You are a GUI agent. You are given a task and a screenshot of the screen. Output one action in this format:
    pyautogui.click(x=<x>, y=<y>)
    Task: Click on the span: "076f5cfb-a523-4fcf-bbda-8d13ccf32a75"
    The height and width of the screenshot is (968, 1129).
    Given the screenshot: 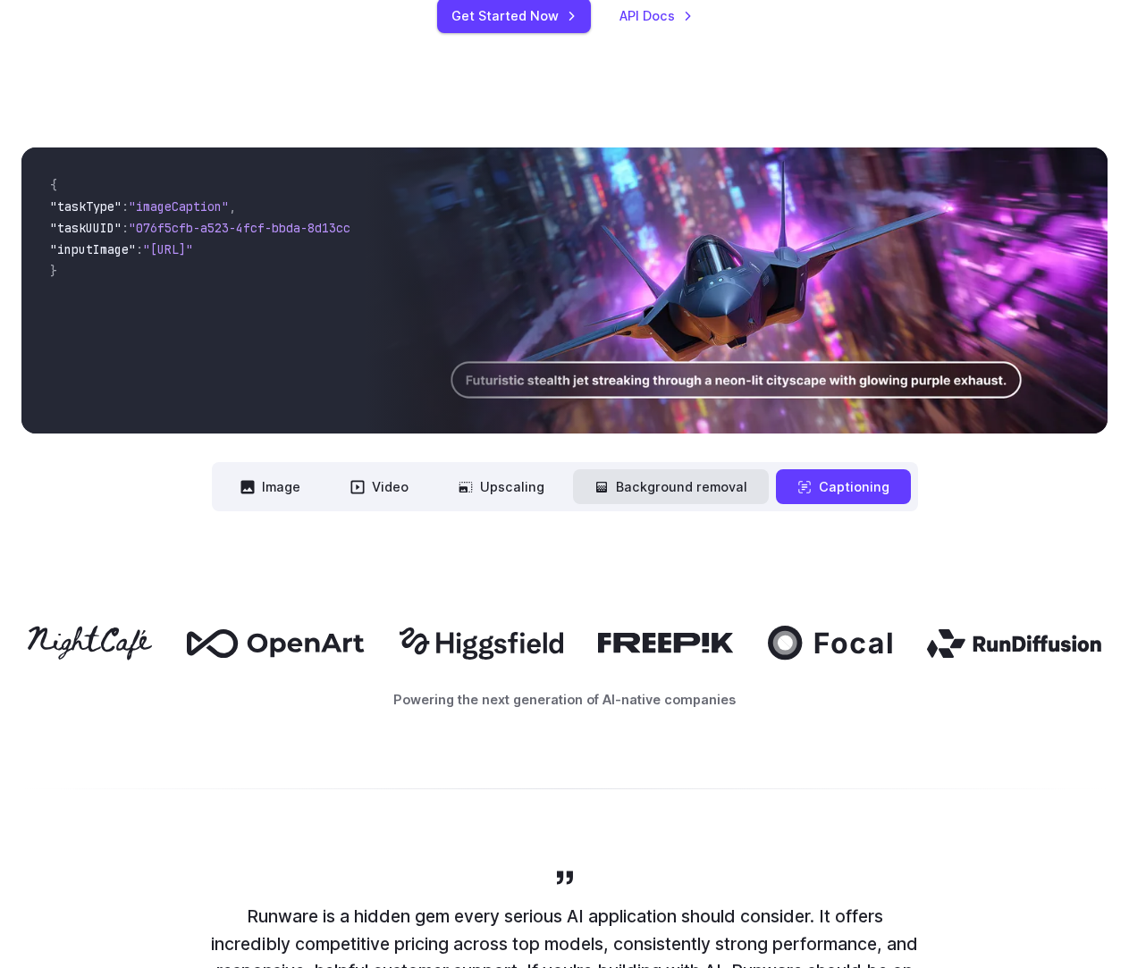 What is the action you would take?
    pyautogui.click(x=265, y=228)
    